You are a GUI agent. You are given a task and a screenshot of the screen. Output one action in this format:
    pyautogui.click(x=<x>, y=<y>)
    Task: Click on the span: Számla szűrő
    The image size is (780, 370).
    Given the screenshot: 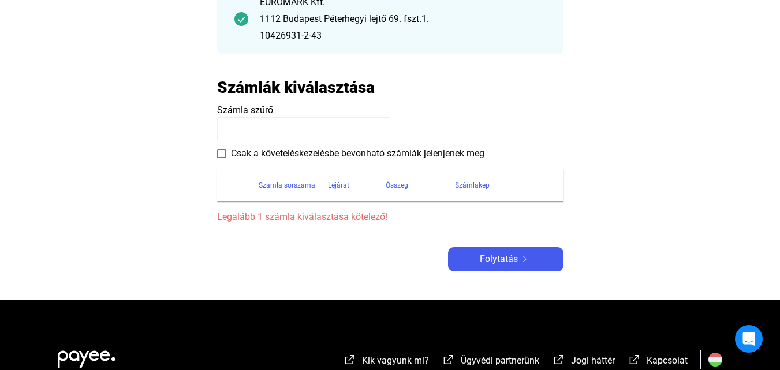 What is the action you would take?
    pyautogui.click(x=245, y=110)
    